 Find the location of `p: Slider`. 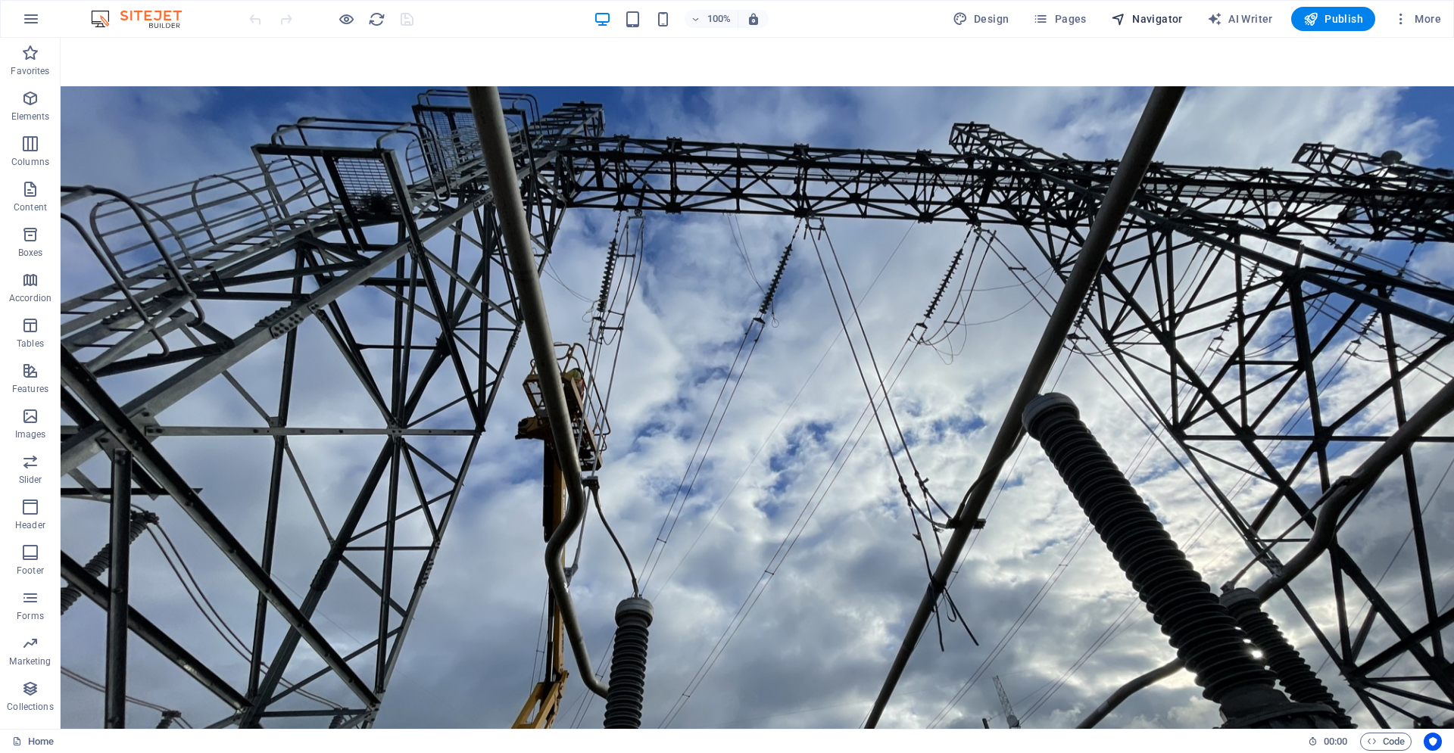

p: Slider is located at coordinates (30, 480).